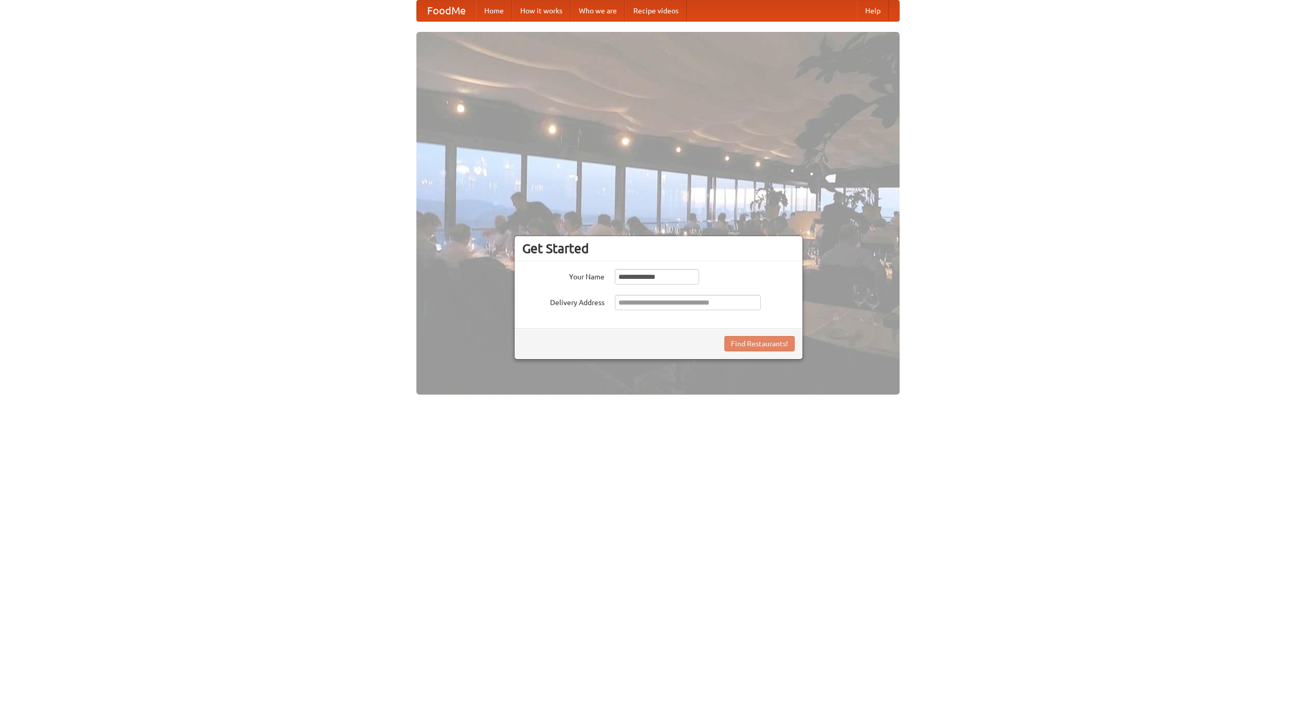  What do you see at coordinates (542, 11) in the screenshot?
I see `a: How it works` at bounding box center [542, 11].